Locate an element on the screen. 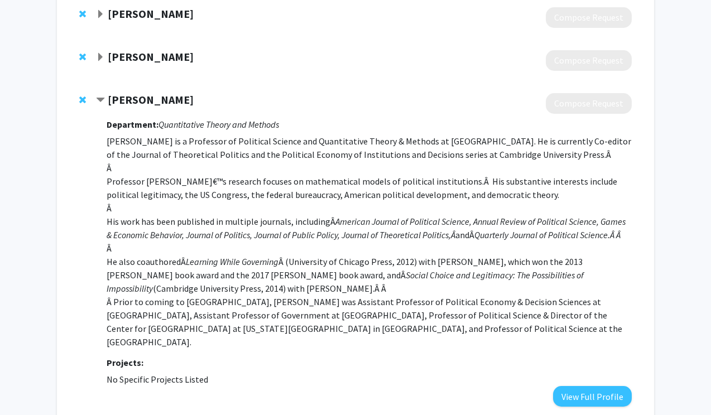 This screenshot has height=415, width=711. span: Remove John W. Patty from bookmarks is located at coordinates (83, 100).